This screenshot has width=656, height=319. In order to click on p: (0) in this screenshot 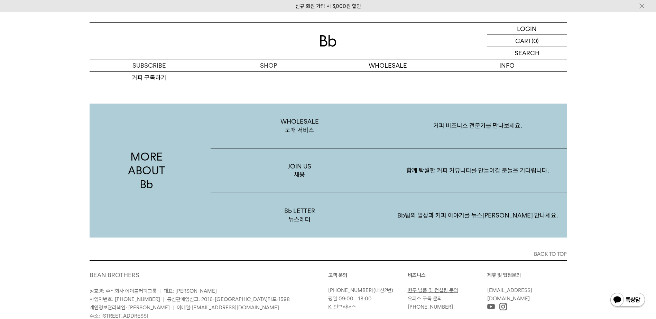, I will do `click(535, 41)`.